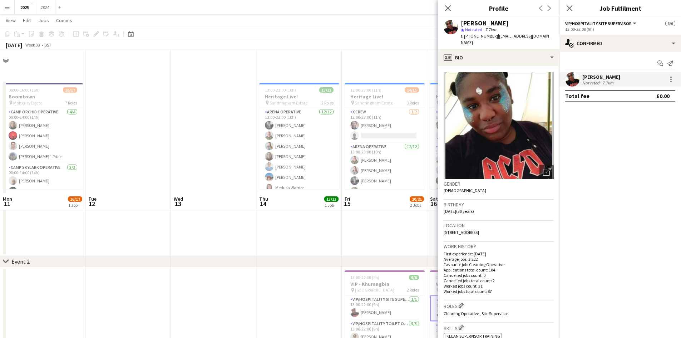 This screenshot has width=681, height=338. Describe the element at coordinates (499, 291) in the screenshot. I see `p: Worked jobs total count: 87` at that location.